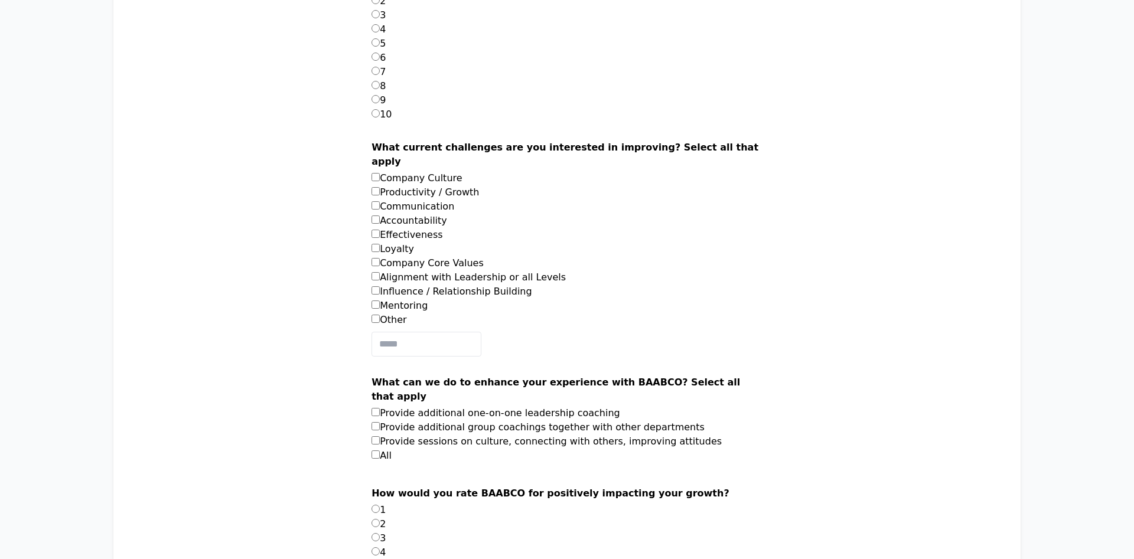 Image resolution: width=1134 pixels, height=559 pixels. What do you see at coordinates (451, 291) in the screenshot?
I see `label: Influence / Relationship Building` at bounding box center [451, 291].